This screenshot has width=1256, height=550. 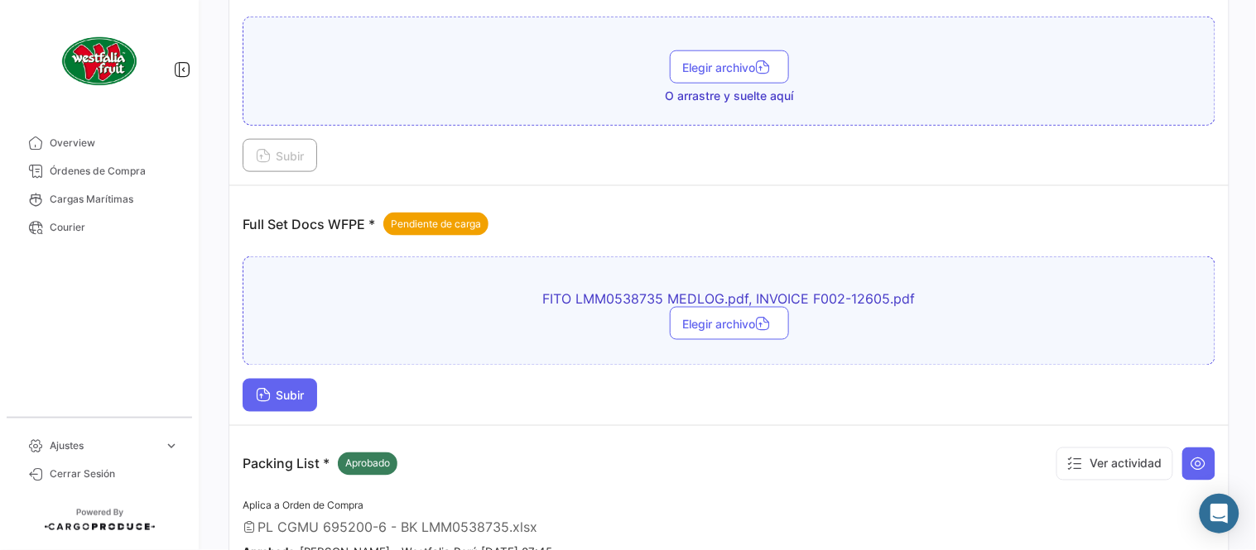 What do you see at coordinates (114, 171) in the screenshot?
I see `span: Órdenes de Compra` at bounding box center [114, 171].